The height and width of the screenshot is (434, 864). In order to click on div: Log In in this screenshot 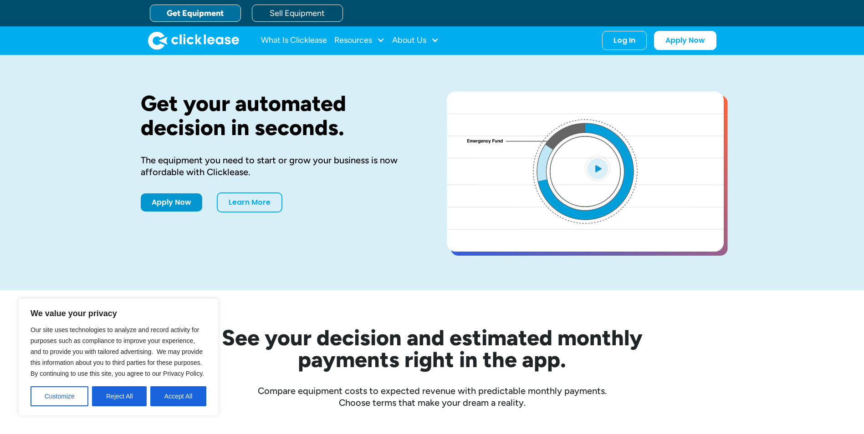, I will do `click(624, 41)`.